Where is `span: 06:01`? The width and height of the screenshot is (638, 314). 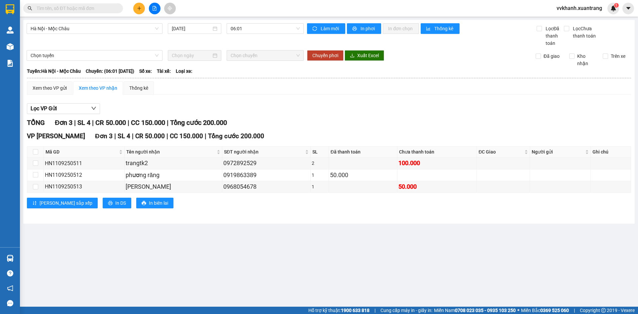 span: 06:01 is located at coordinates (265, 29).